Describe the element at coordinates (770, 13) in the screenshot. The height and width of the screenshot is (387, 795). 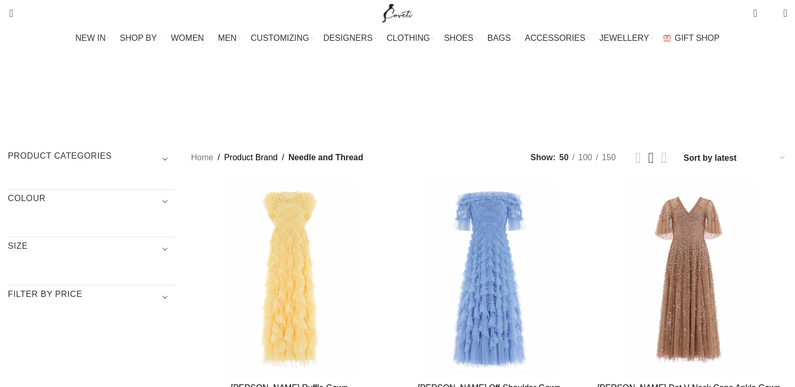
I see `div: My Wishlist` at that location.